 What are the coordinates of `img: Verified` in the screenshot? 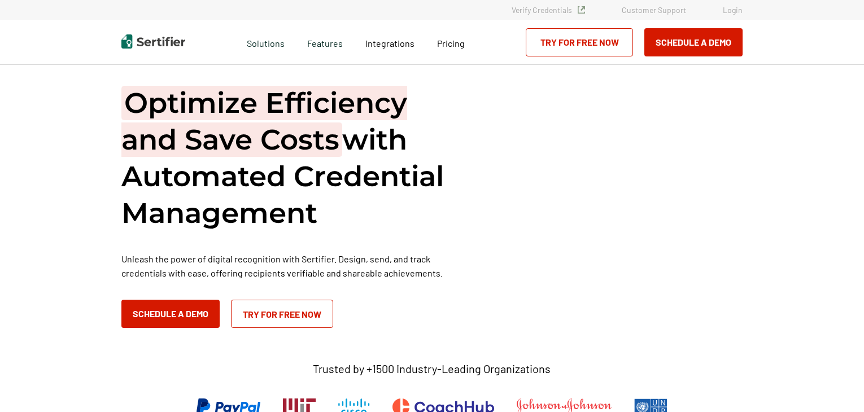 It's located at (581, 10).